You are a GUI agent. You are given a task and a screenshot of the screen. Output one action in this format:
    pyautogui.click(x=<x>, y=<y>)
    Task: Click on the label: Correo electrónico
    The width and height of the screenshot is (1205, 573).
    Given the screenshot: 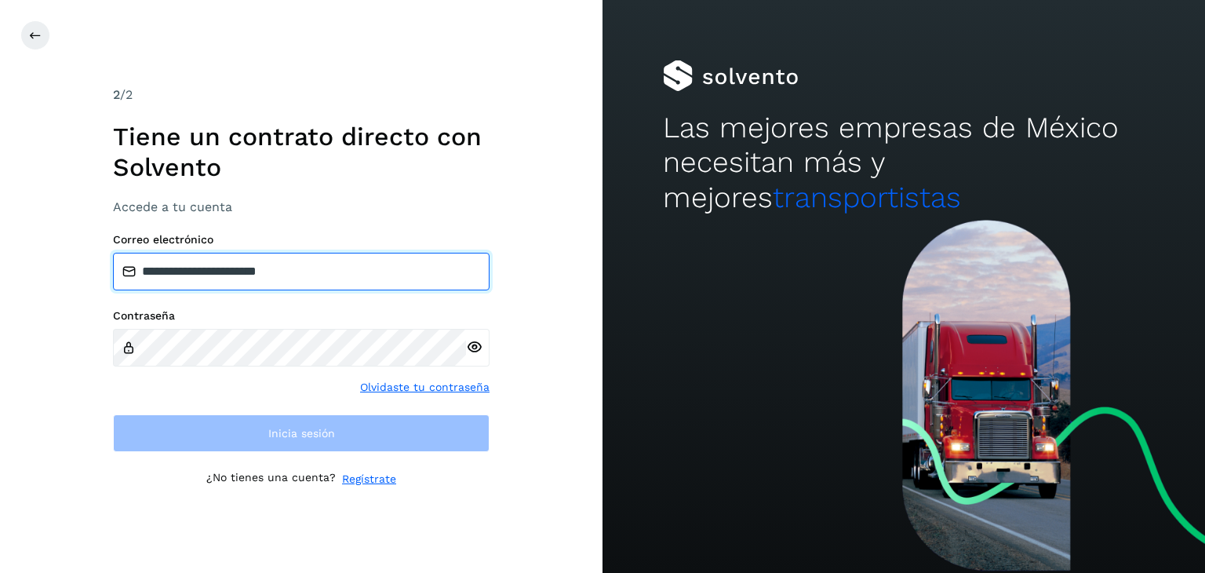 What is the action you would take?
    pyautogui.click(x=301, y=239)
    